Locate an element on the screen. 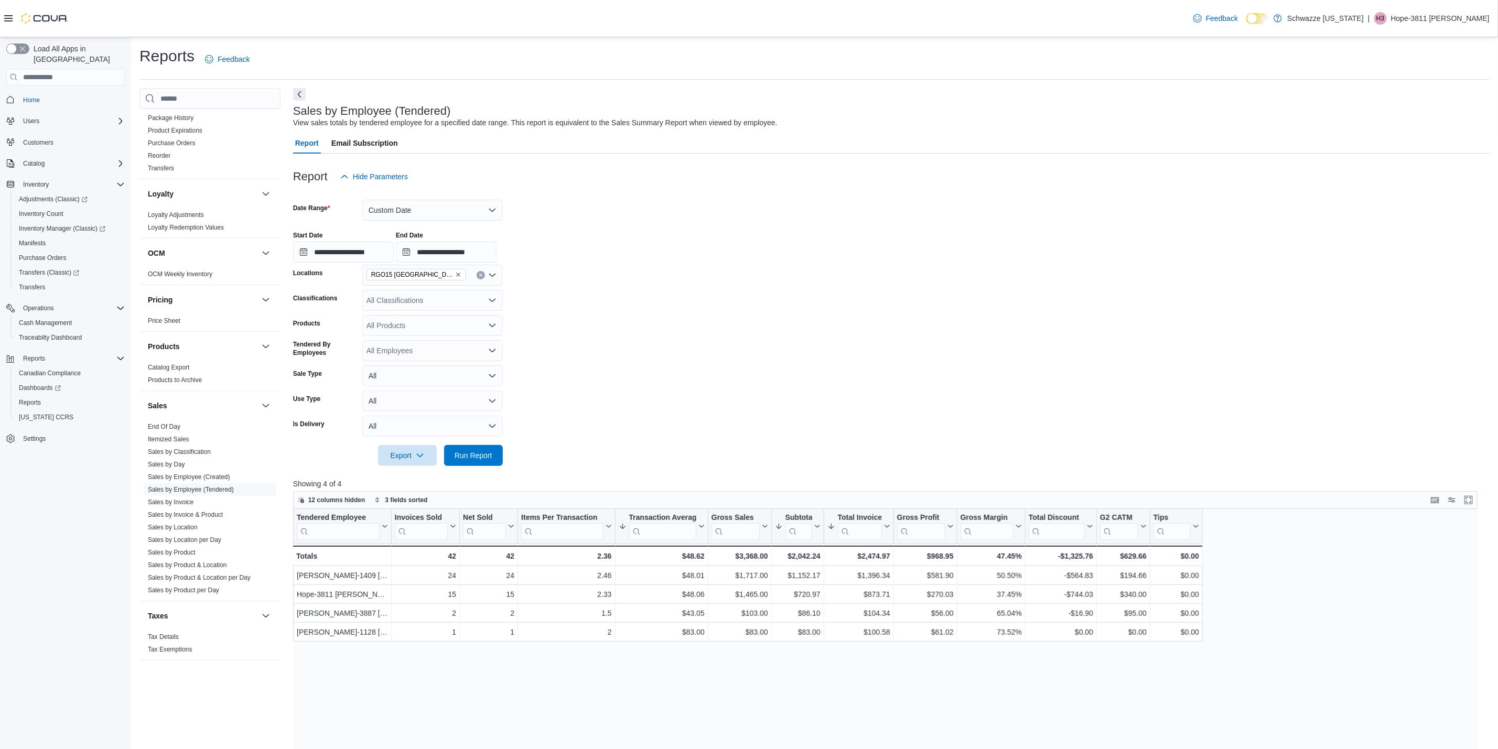 The width and height of the screenshot is (1498, 749). span: Canadian Compliance is located at coordinates (70, 373).